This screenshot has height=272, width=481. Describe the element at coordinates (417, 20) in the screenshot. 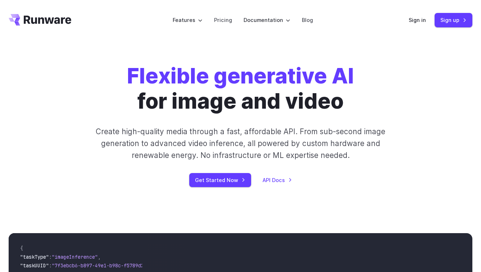

I see `a: Sign in` at that location.